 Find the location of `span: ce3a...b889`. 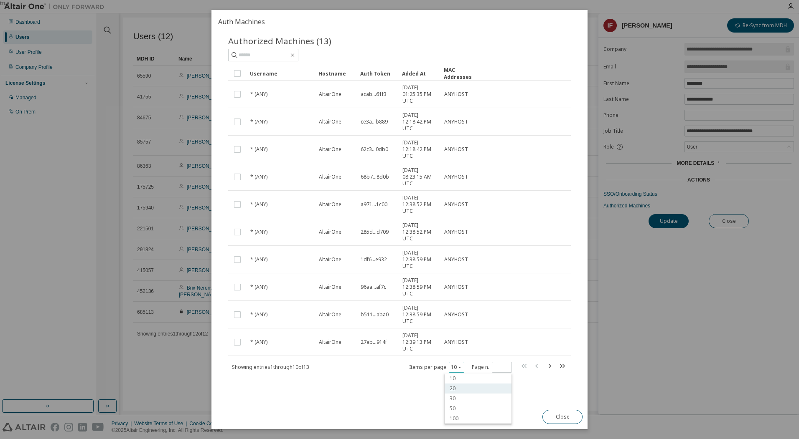

span: ce3a...b889 is located at coordinates (374, 122).